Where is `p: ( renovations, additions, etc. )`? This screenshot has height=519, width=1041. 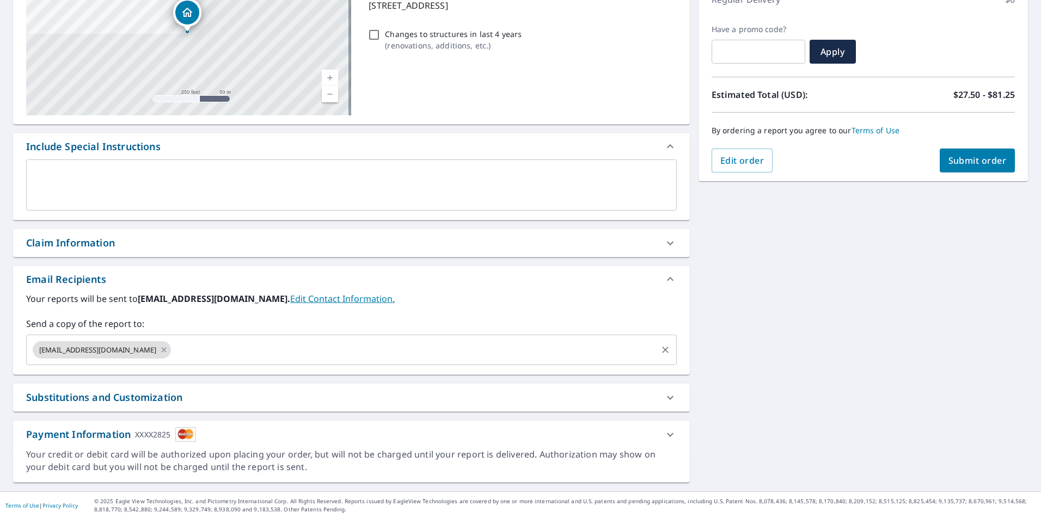 p: ( renovations, additions, etc. ) is located at coordinates (453, 45).